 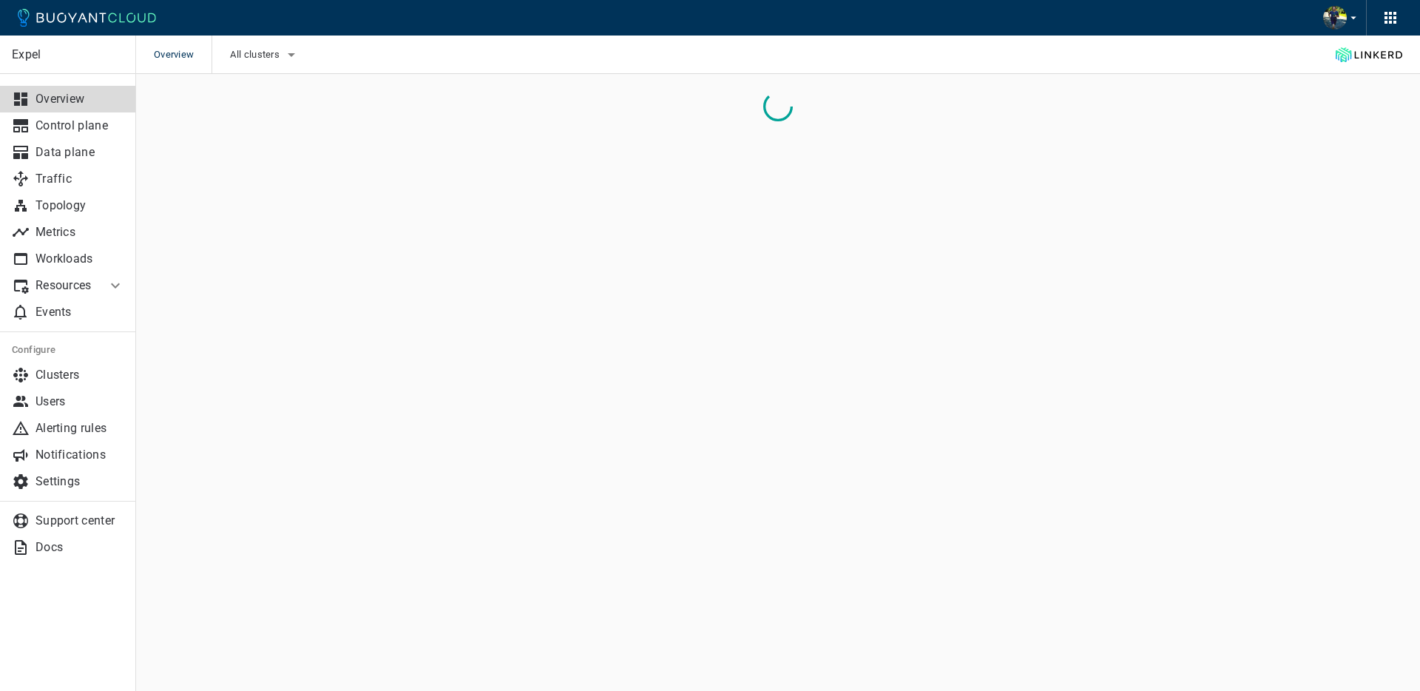 I want to click on p: Topology, so click(x=80, y=206).